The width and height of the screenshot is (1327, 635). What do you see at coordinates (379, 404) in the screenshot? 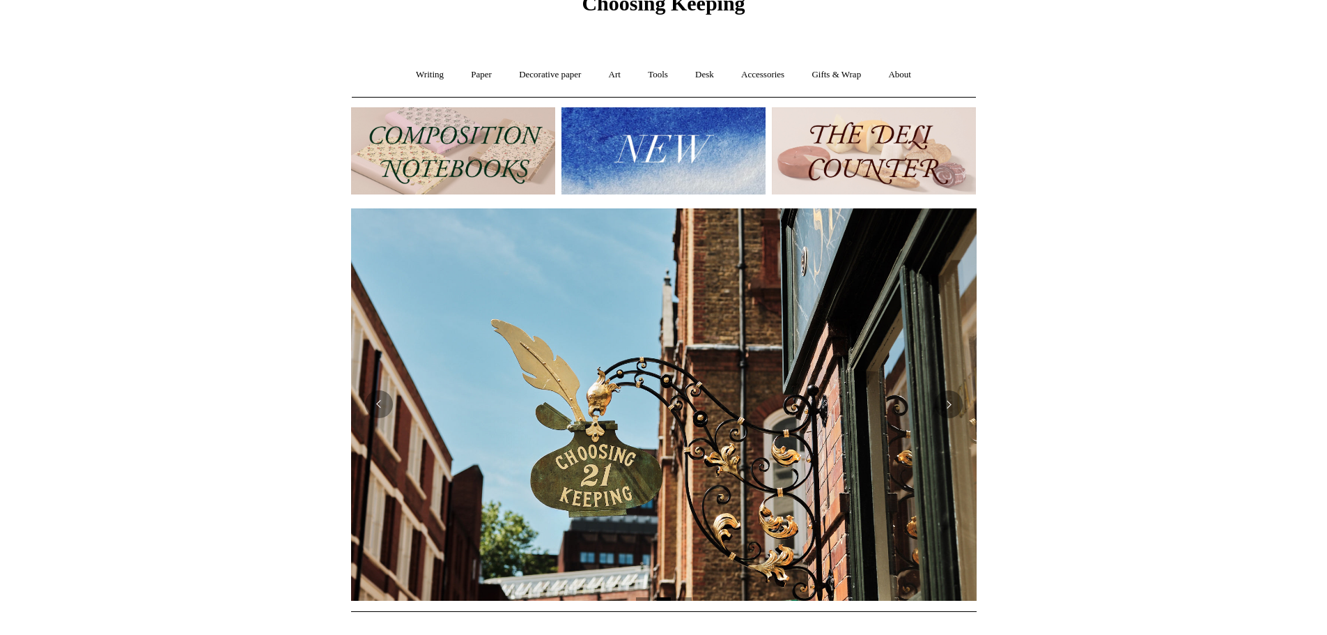
I see `button: Previous` at bounding box center [379, 404].